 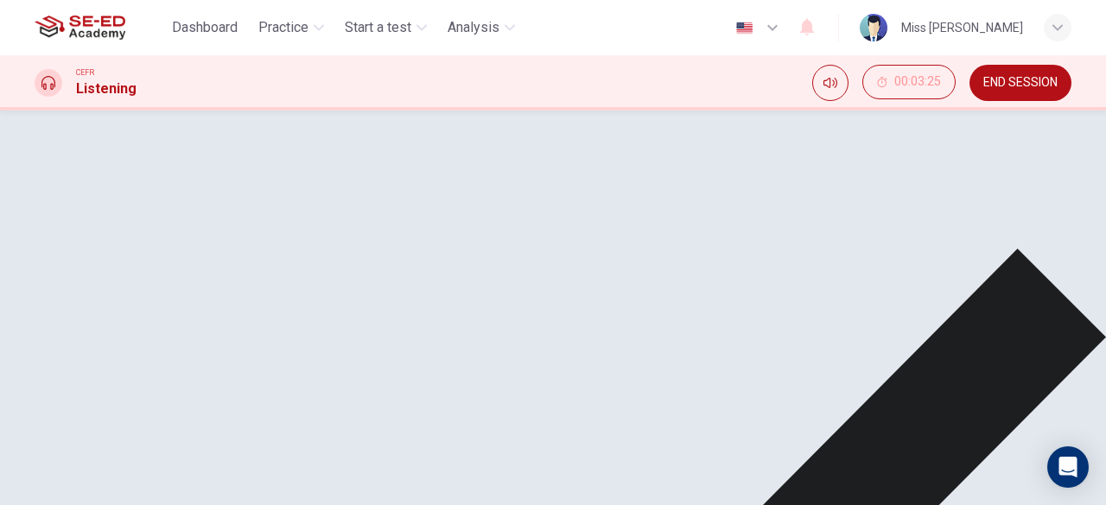 What do you see at coordinates (1020, 83) in the screenshot?
I see `button: END SESSION` at bounding box center [1020, 83].